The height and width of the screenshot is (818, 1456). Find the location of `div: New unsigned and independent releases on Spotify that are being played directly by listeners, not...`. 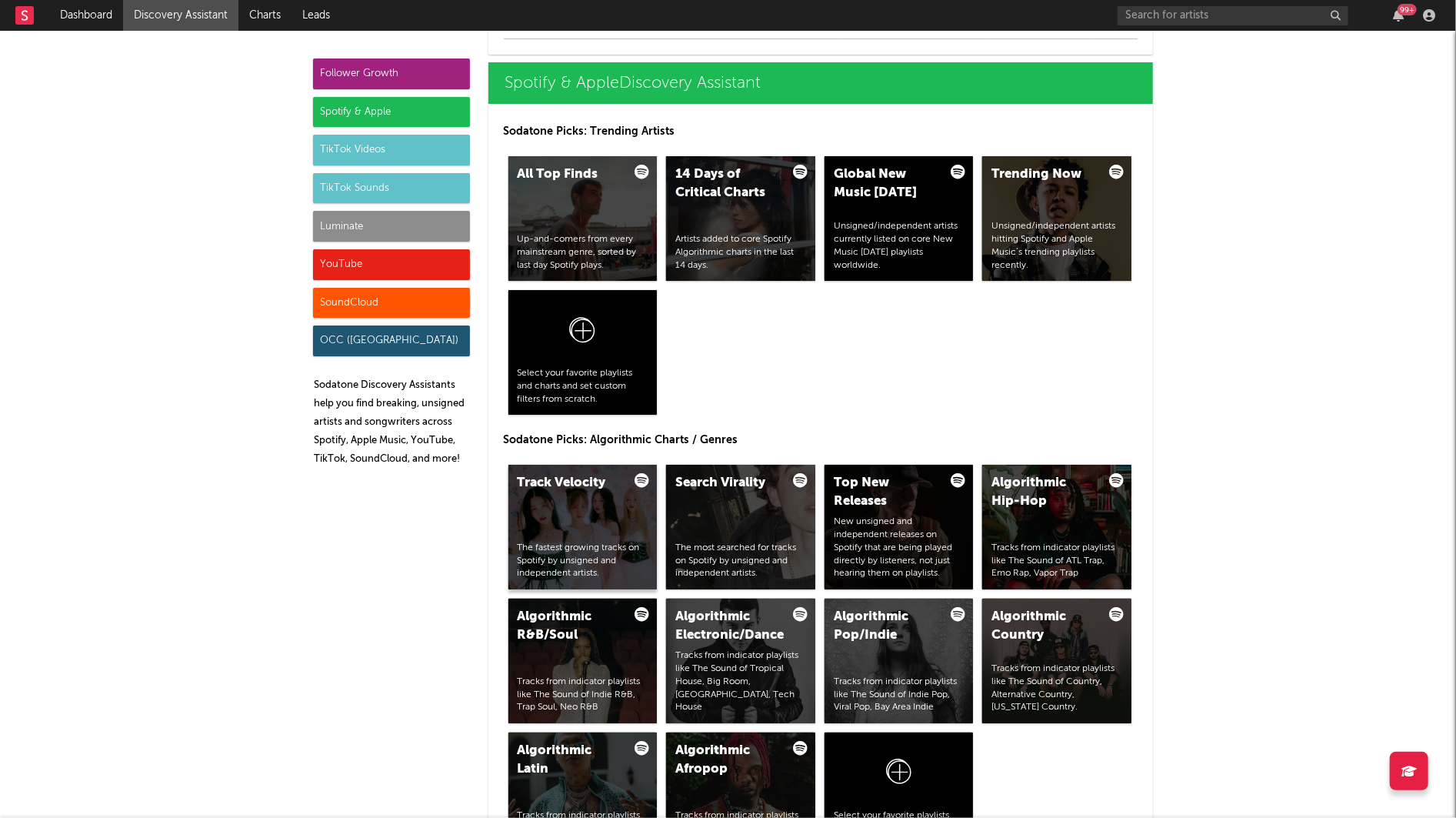

div: New unsigned and independent releases on Spotify that are being played directly by listeners, not... is located at coordinates (899, 548).